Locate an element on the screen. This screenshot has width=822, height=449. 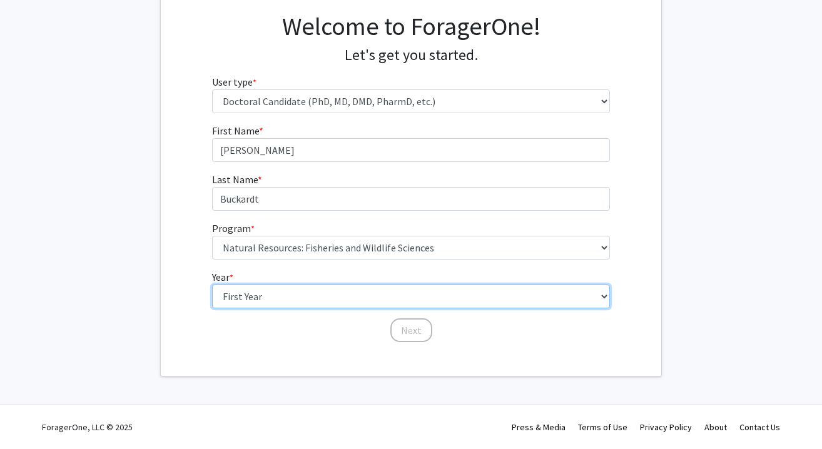
a: Contact Us is located at coordinates (760, 427).